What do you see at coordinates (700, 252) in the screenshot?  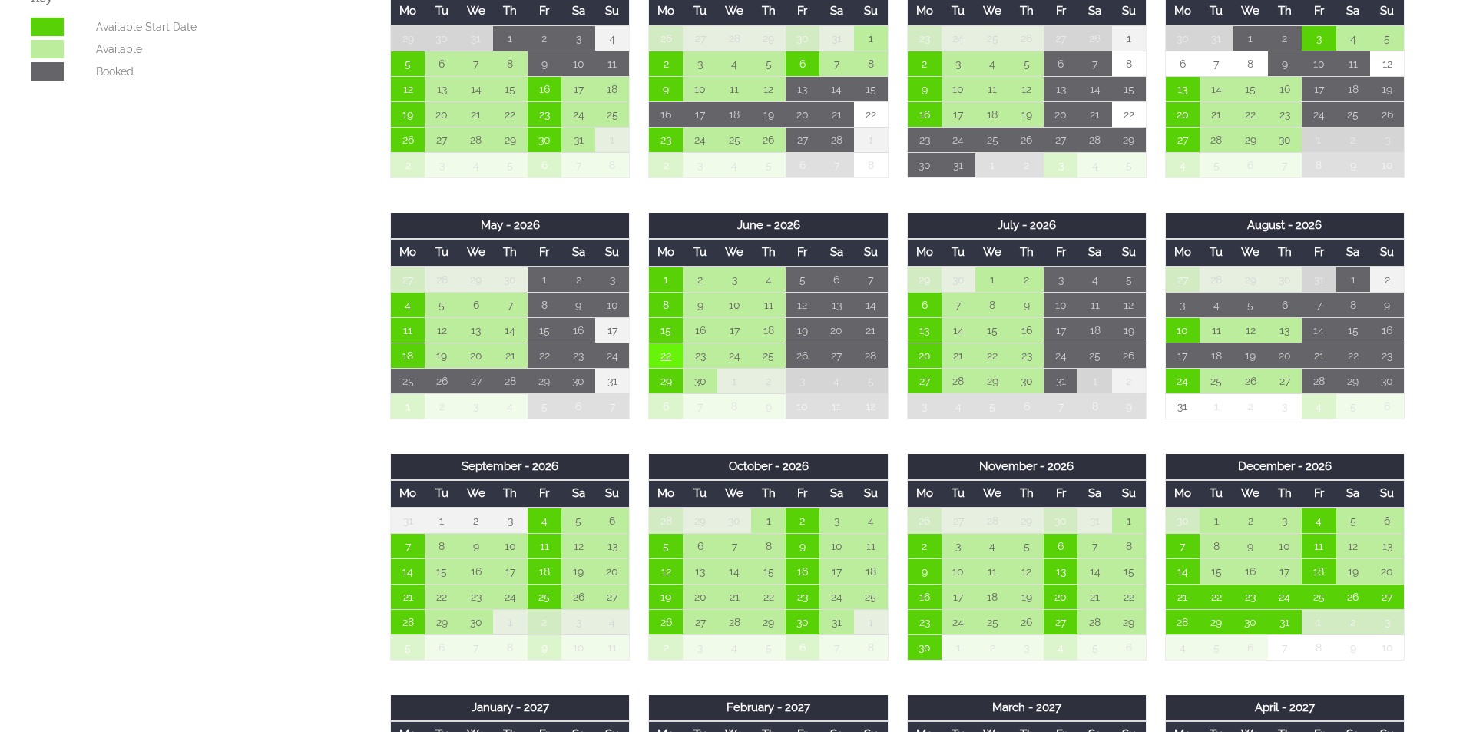 I see `th: Tu` at bounding box center [700, 252].